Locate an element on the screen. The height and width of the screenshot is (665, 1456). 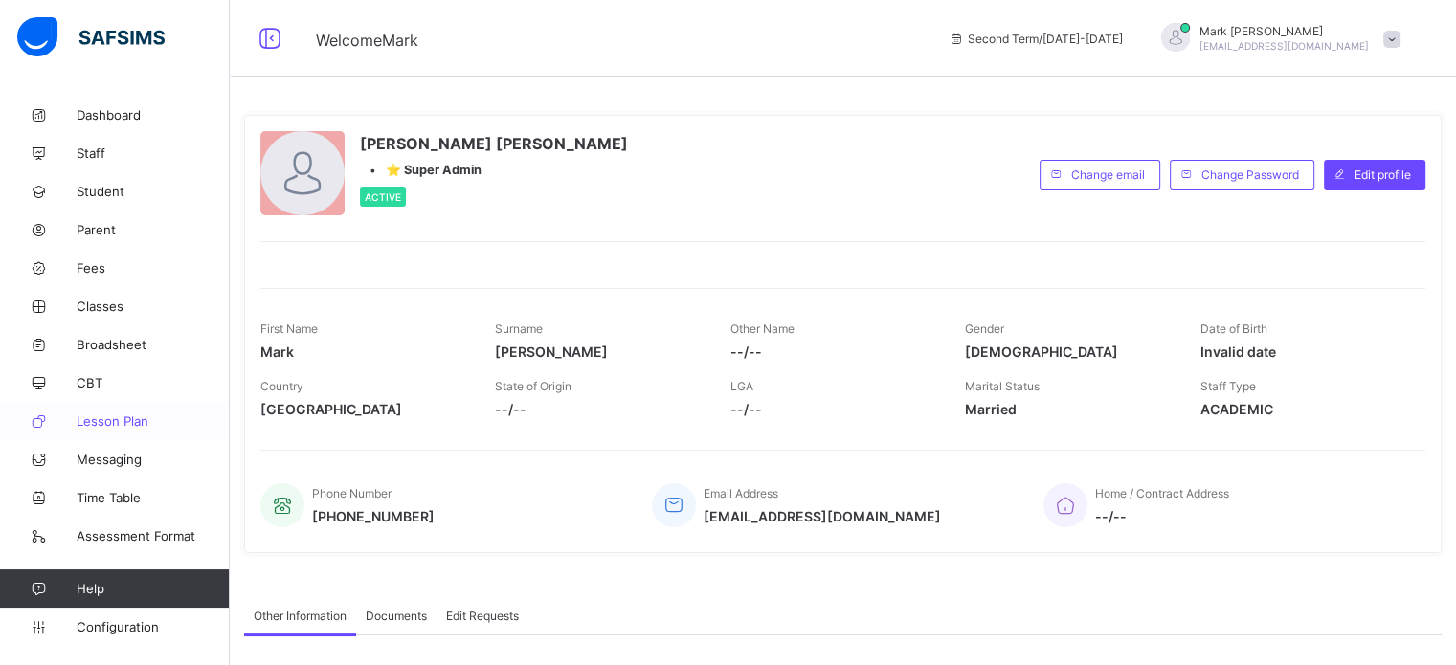
span: Help is located at coordinates (152, 589).